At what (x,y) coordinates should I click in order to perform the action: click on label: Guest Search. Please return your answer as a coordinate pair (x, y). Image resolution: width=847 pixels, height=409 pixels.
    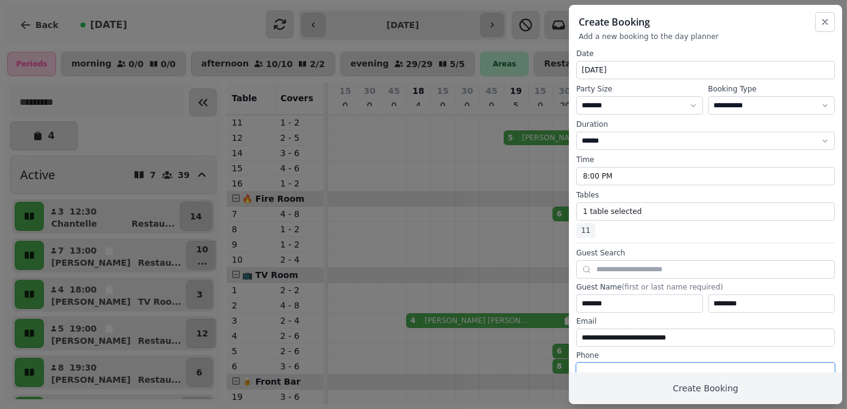
    Looking at the image, I should click on (705, 253).